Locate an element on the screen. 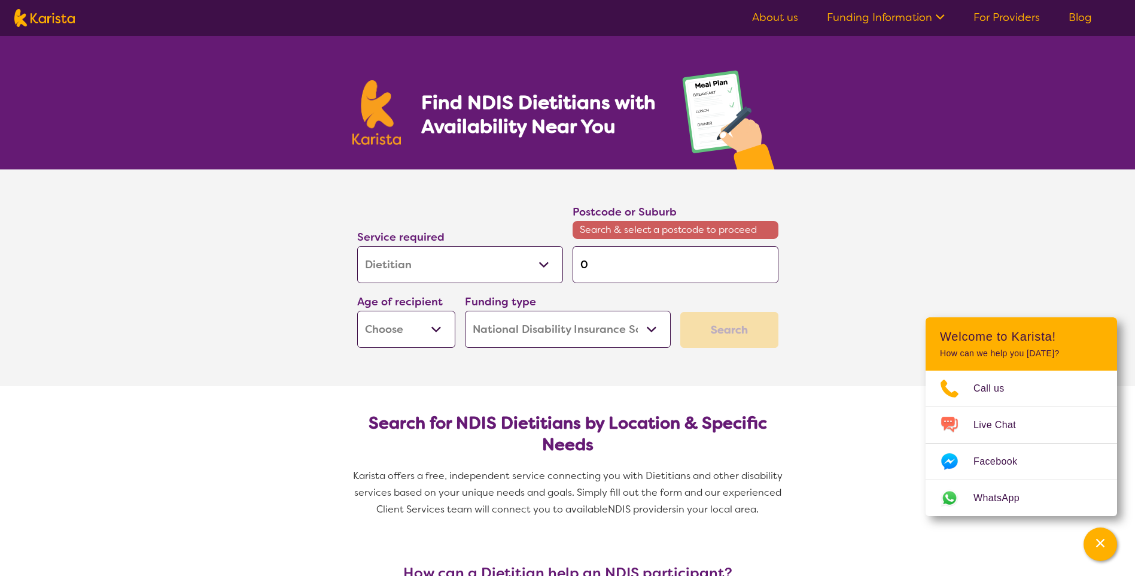 This screenshot has width=1135, height=576. h1: Find NDIS Dietitians with Availability Near You is located at coordinates (539, 114).